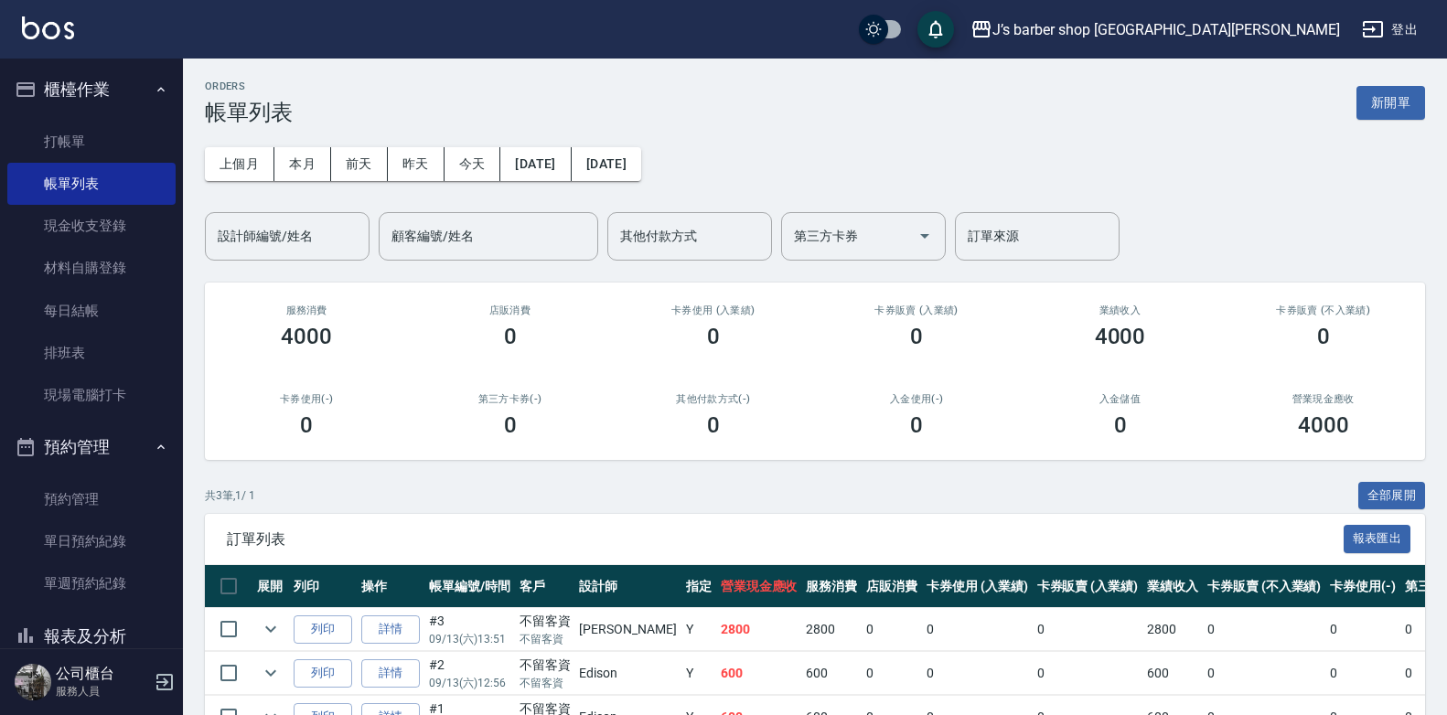 This screenshot has width=1447, height=715. I want to click on th: 卡券販賣 (不入業績), so click(1264, 586).